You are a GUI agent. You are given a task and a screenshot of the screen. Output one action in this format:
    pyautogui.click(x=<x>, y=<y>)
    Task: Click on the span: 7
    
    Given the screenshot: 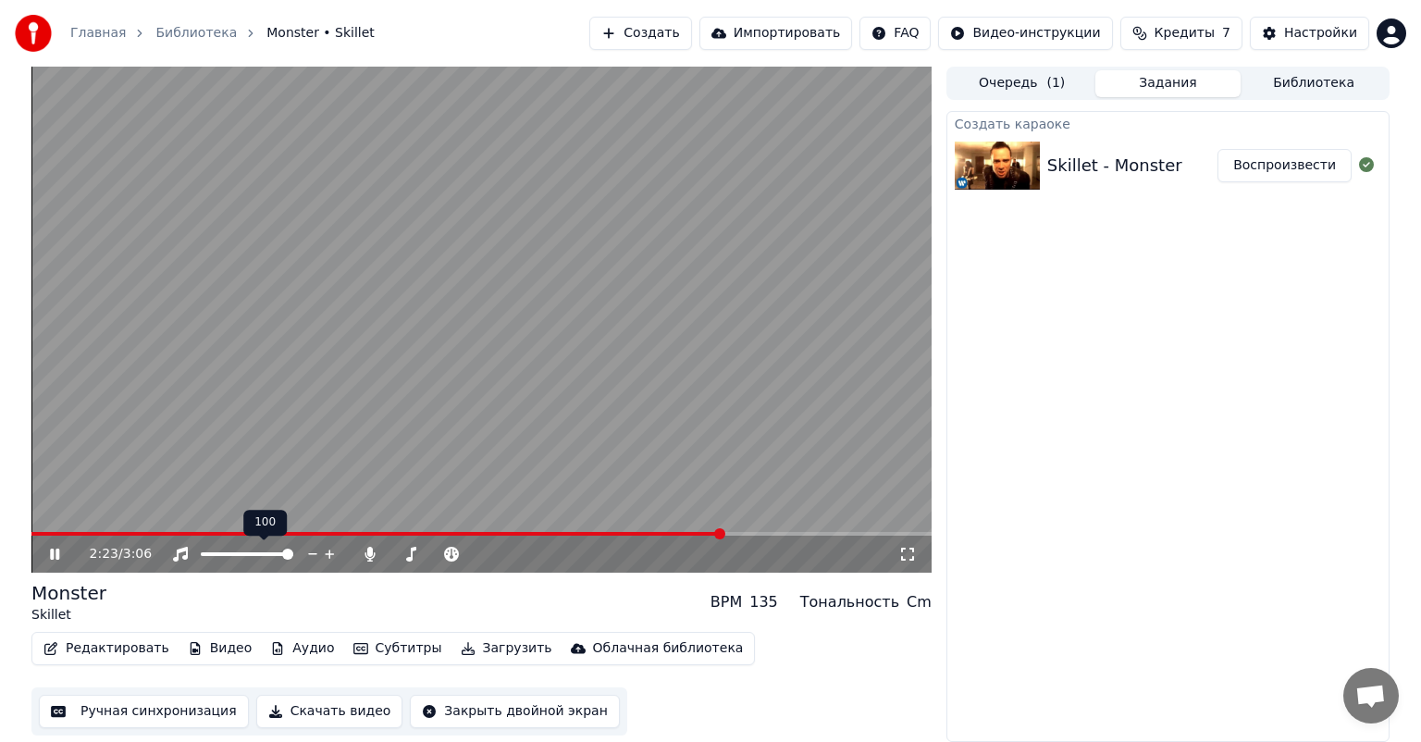 What is the action you would take?
    pyautogui.click(x=1226, y=33)
    